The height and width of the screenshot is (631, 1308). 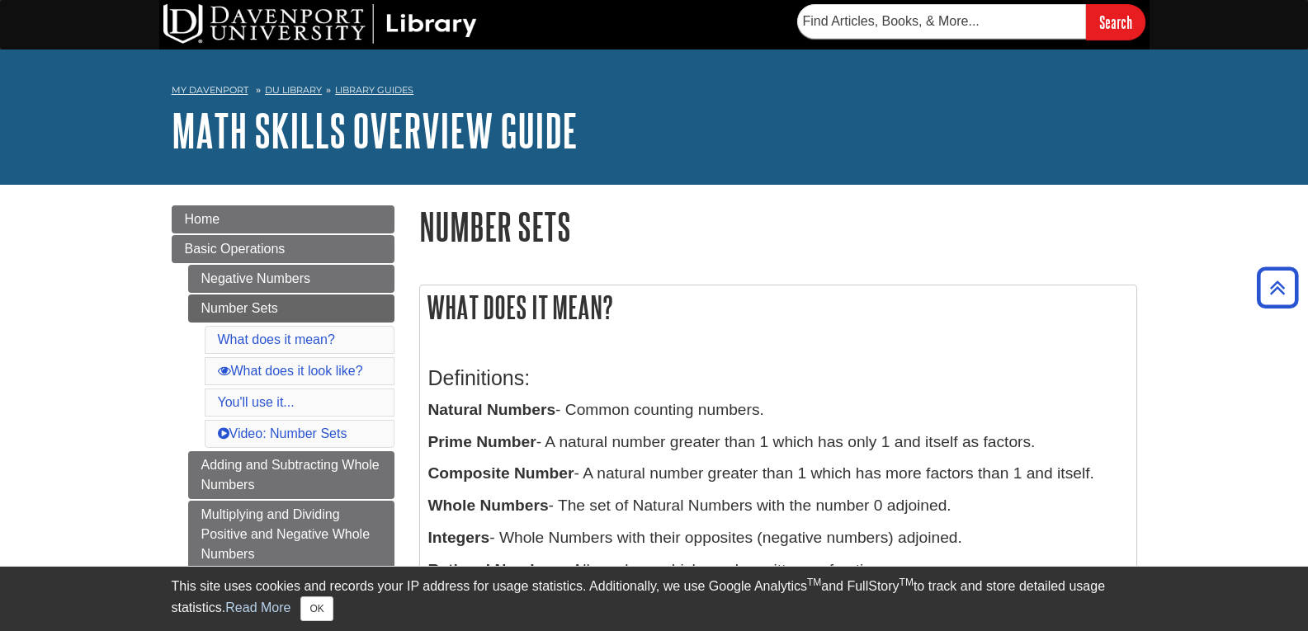 I want to click on a: Math Skills Overview Guide, so click(x=375, y=130).